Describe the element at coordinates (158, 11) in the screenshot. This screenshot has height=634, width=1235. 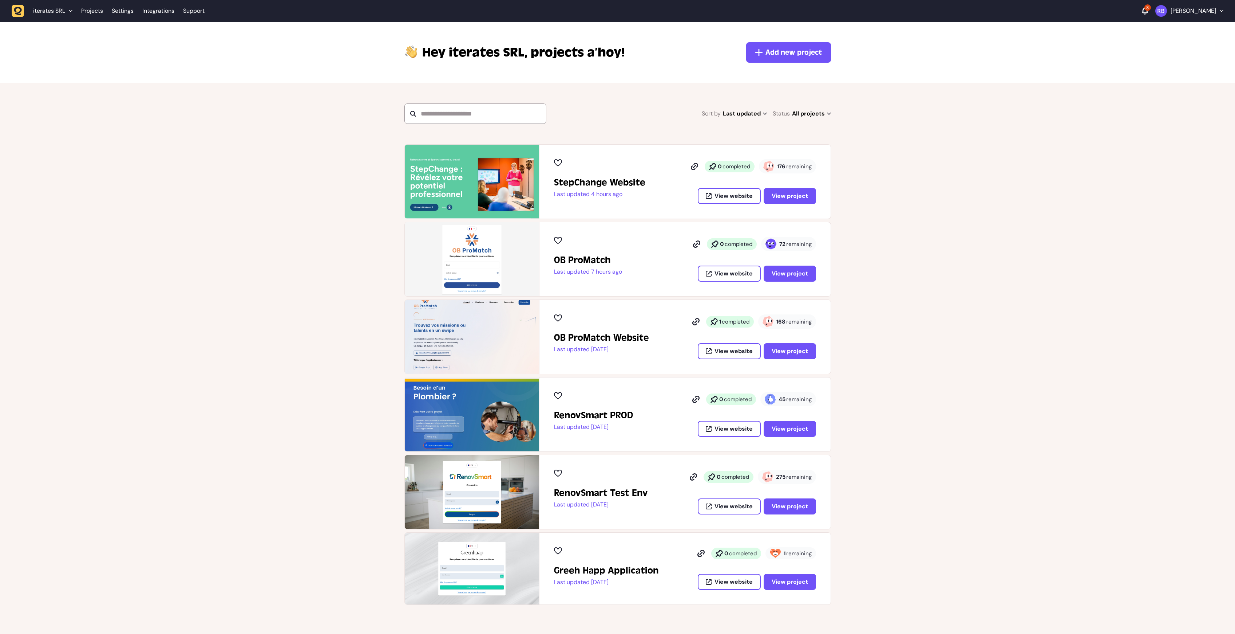
I see `a: Integrations` at that location.